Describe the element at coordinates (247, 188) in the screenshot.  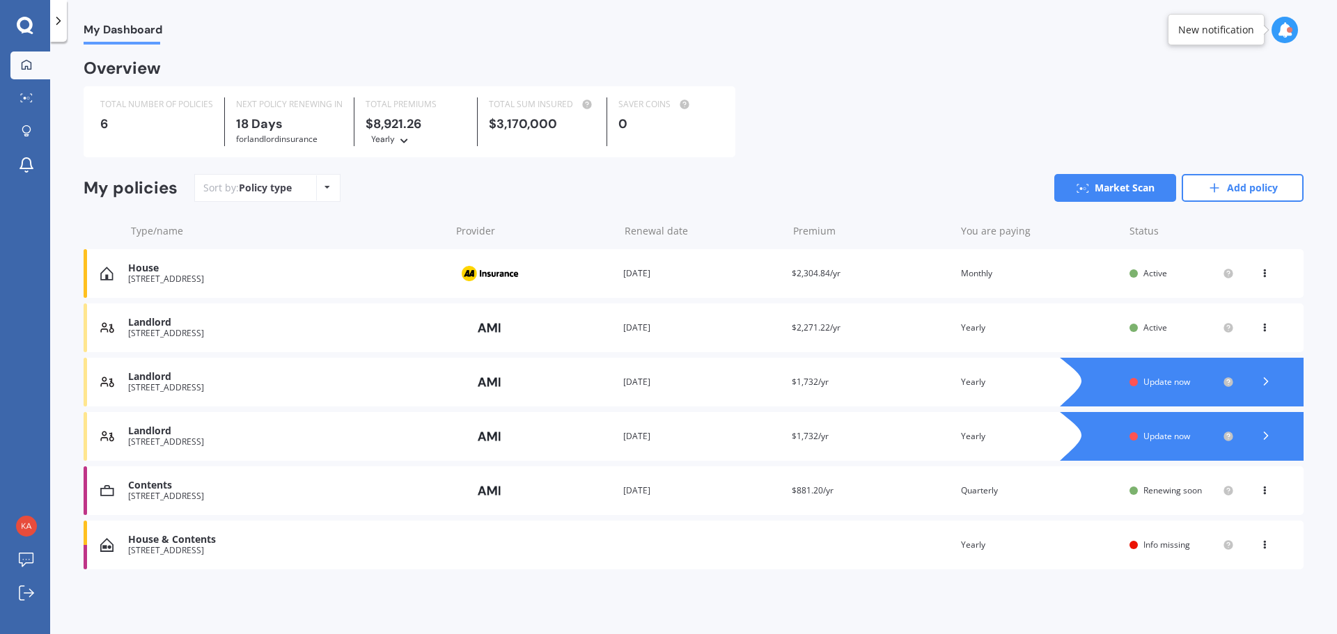
I see `div: Sort by:` at that location.